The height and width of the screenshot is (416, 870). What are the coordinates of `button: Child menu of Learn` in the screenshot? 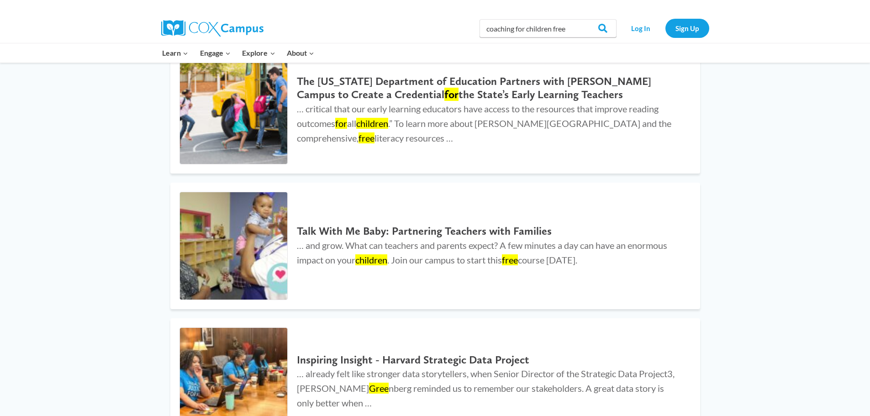 It's located at (175, 53).